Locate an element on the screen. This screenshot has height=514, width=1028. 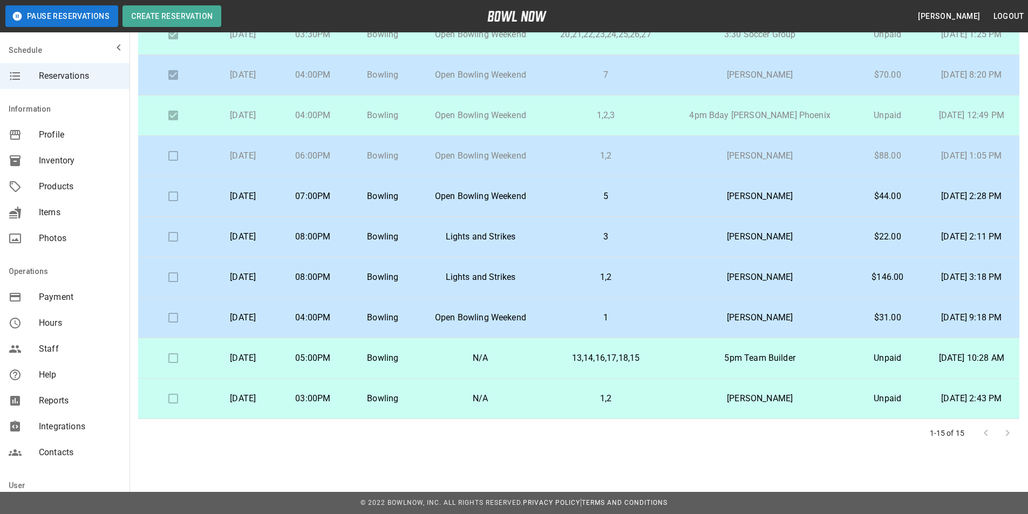
a: Privacy Policy is located at coordinates (552, 503).